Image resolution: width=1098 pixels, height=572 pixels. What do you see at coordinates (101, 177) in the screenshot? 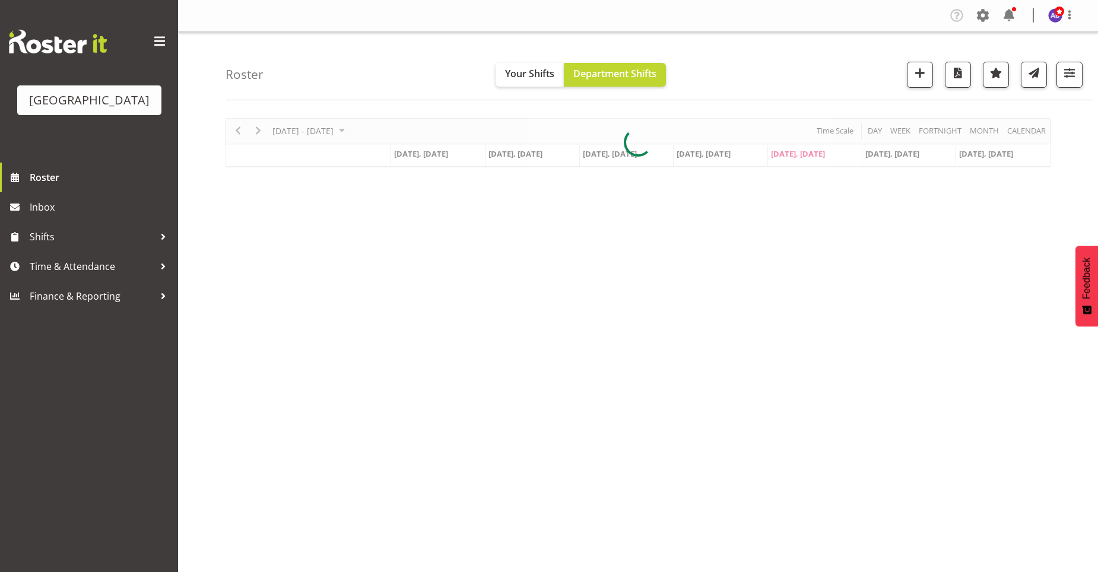
I see `span: Roster` at bounding box center [101, 177].